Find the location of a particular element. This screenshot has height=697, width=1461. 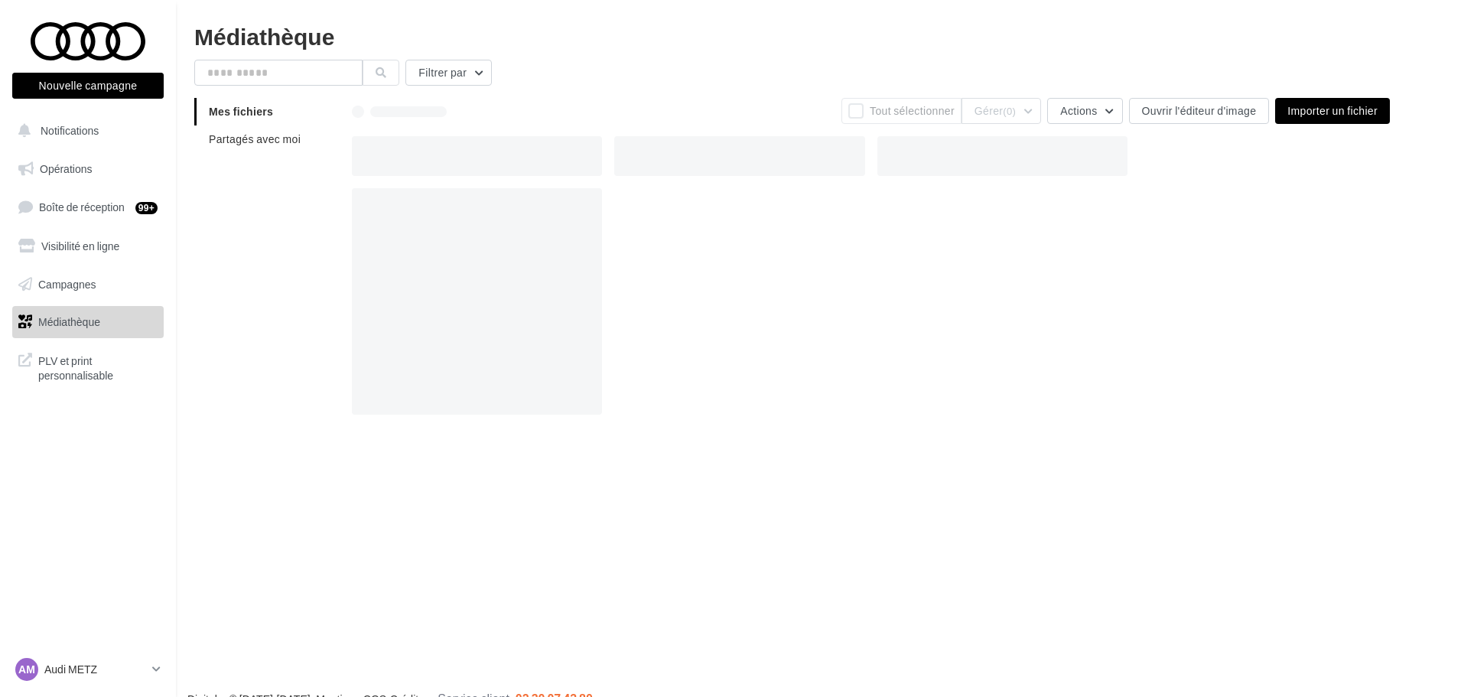

div: Médiathèque is located at coordinates (818, 36).